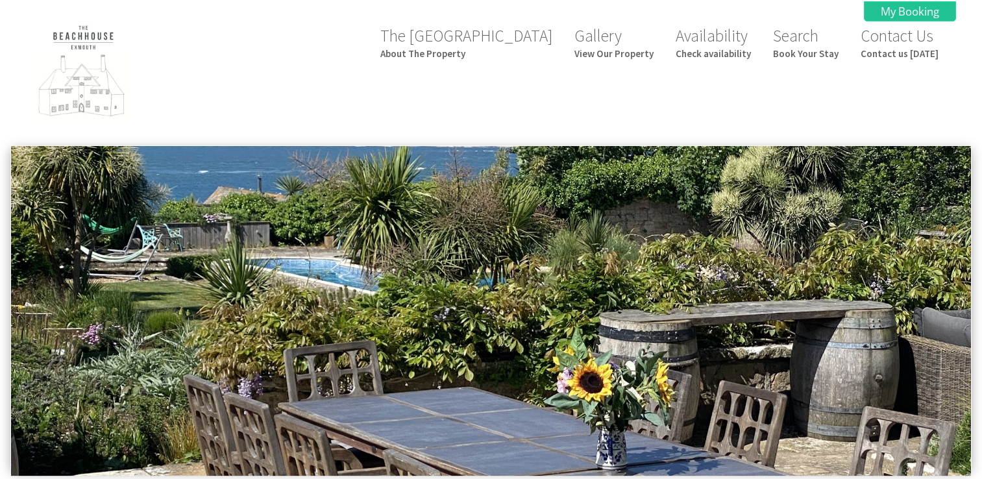  I want to click on a: SearchBook Your Stay, so click(805, 42).